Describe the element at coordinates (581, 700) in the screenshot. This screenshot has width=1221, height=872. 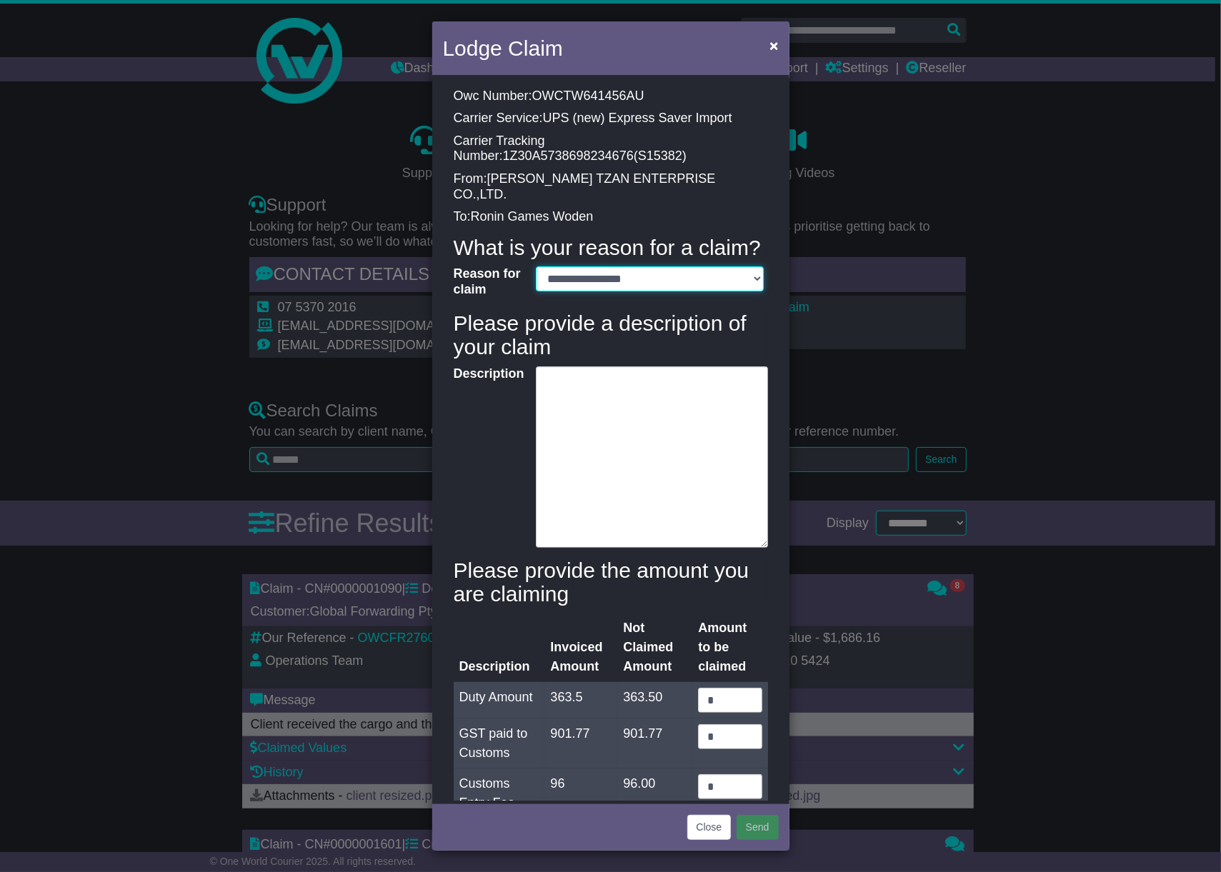
I see `td: 363.5` at that location.